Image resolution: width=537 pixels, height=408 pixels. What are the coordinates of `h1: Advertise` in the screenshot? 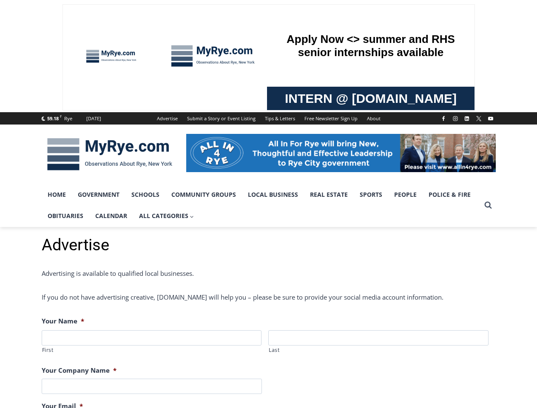 It's located at (269, 245).